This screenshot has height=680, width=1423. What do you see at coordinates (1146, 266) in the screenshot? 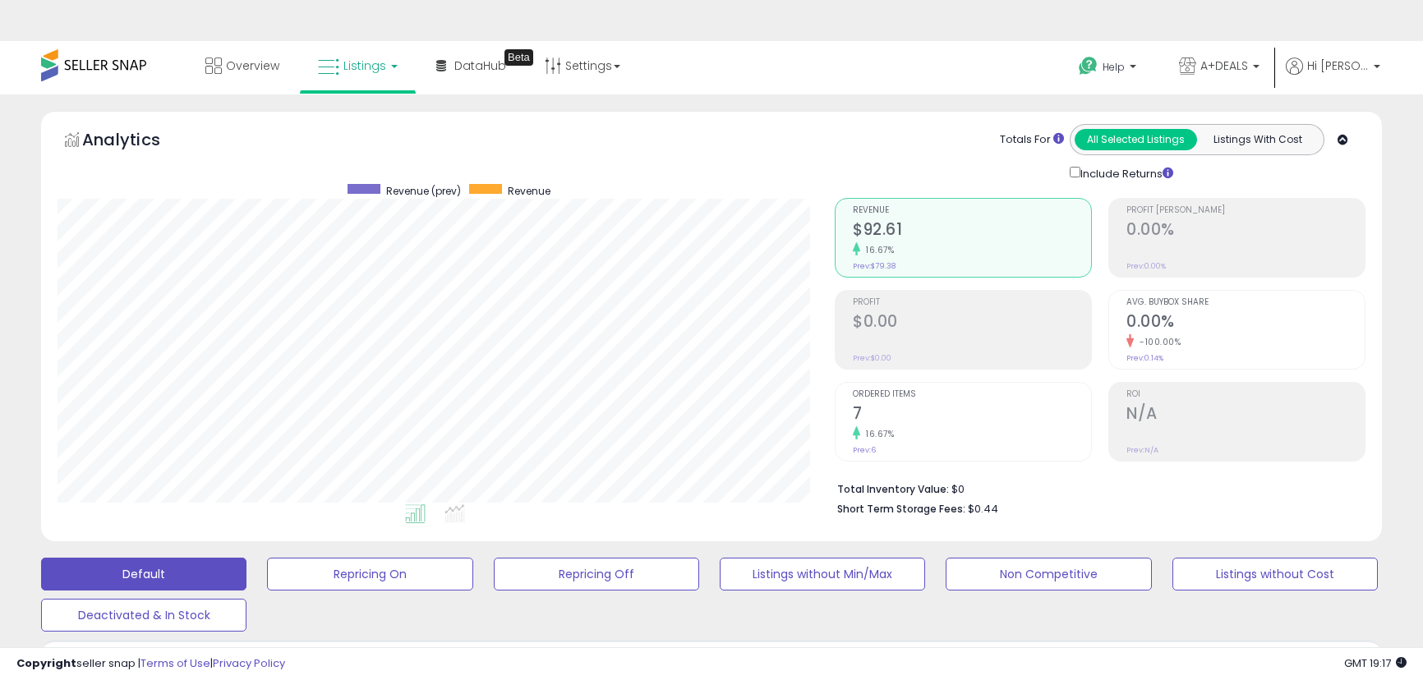
I see `small: Prev: 0.00%` at bounding box center [1146, 266].